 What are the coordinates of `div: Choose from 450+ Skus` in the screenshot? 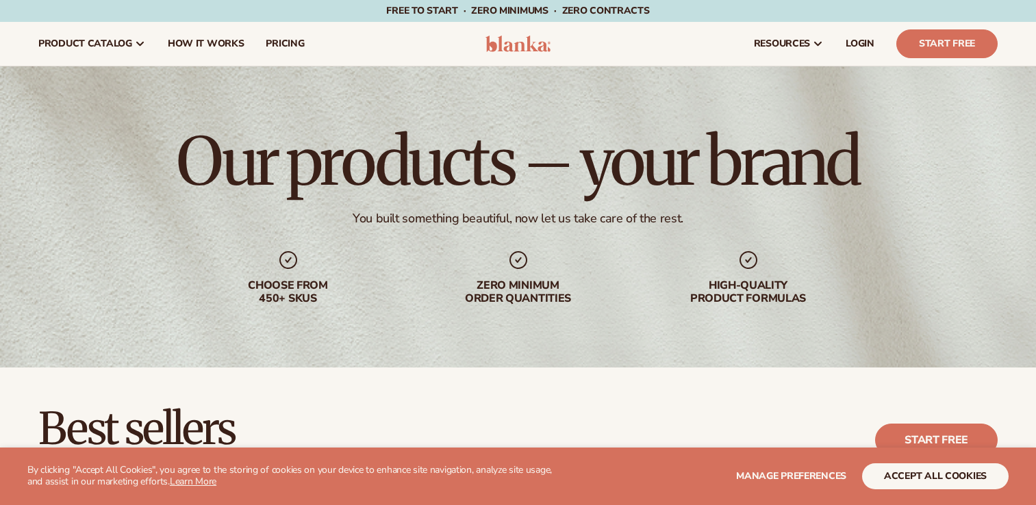 It's located at (288, 292).